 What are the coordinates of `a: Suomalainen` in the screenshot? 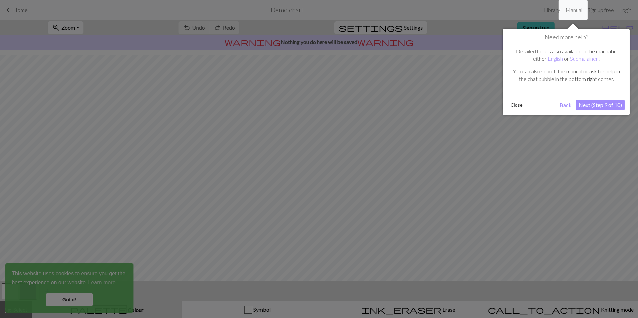 It's located at (584, 58).